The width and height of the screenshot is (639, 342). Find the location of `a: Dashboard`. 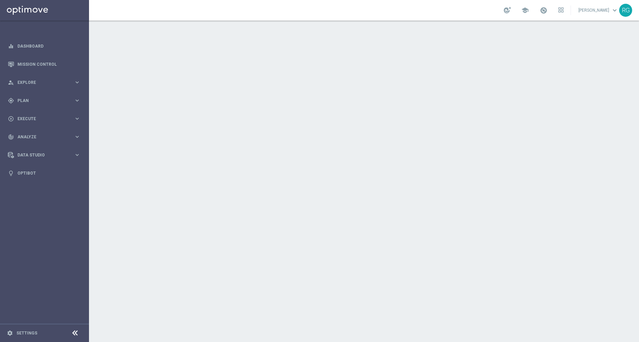

a: Dashboard is located at coordinates (49, 46).